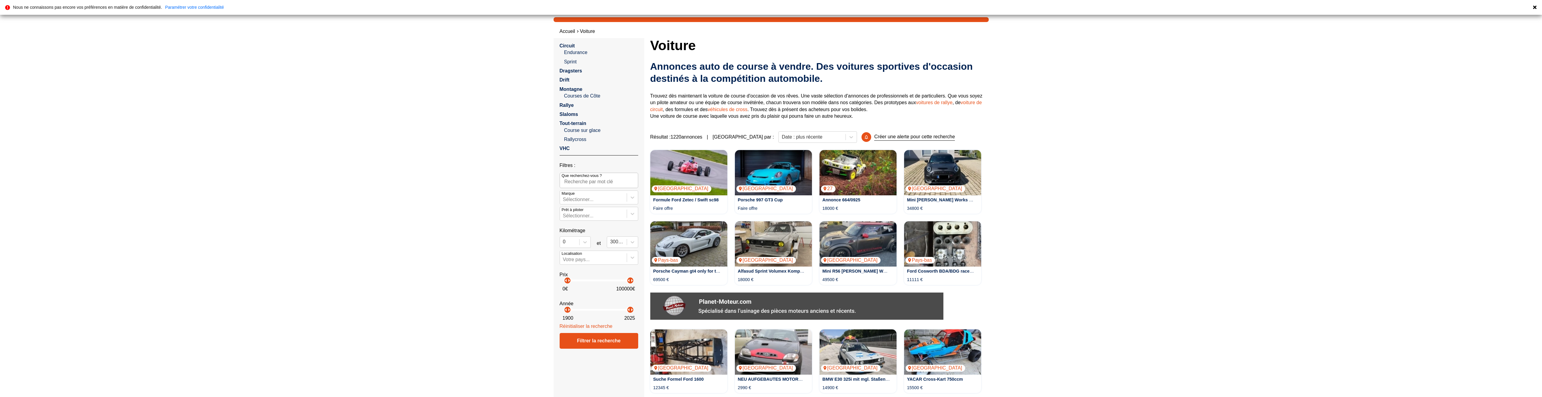 The image size is (1542, 397). I want to click on a: Drift, so click(564, 80).